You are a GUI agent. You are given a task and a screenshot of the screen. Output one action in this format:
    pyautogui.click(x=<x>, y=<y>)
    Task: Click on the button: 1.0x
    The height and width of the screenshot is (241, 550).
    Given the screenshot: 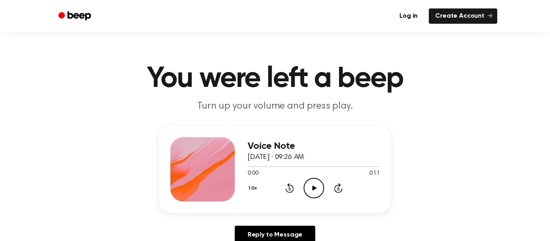 What is the action you would take?
    pyautogui.click(x=254, y=188)
    